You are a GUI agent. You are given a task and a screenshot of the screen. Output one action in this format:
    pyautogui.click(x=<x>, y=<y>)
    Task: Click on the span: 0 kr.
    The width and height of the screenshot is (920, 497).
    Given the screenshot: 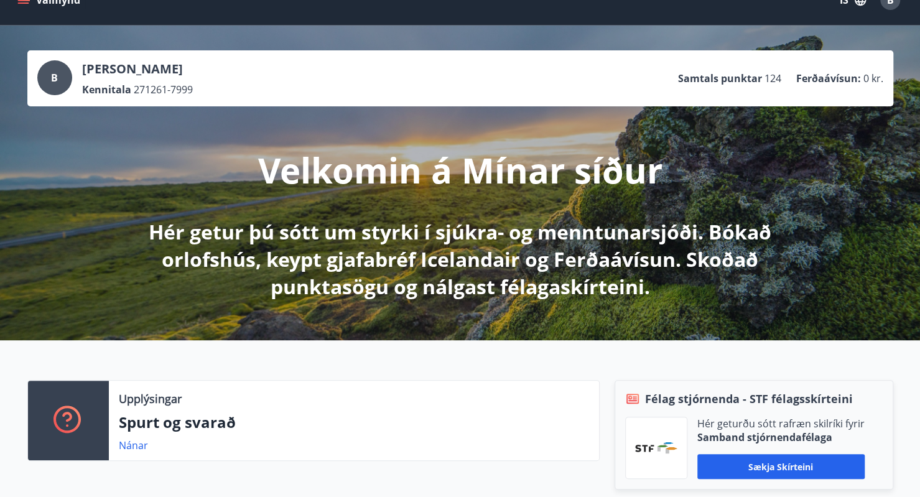 What is the action you would take?
    pyautogui.click(x=873, y=78)
    